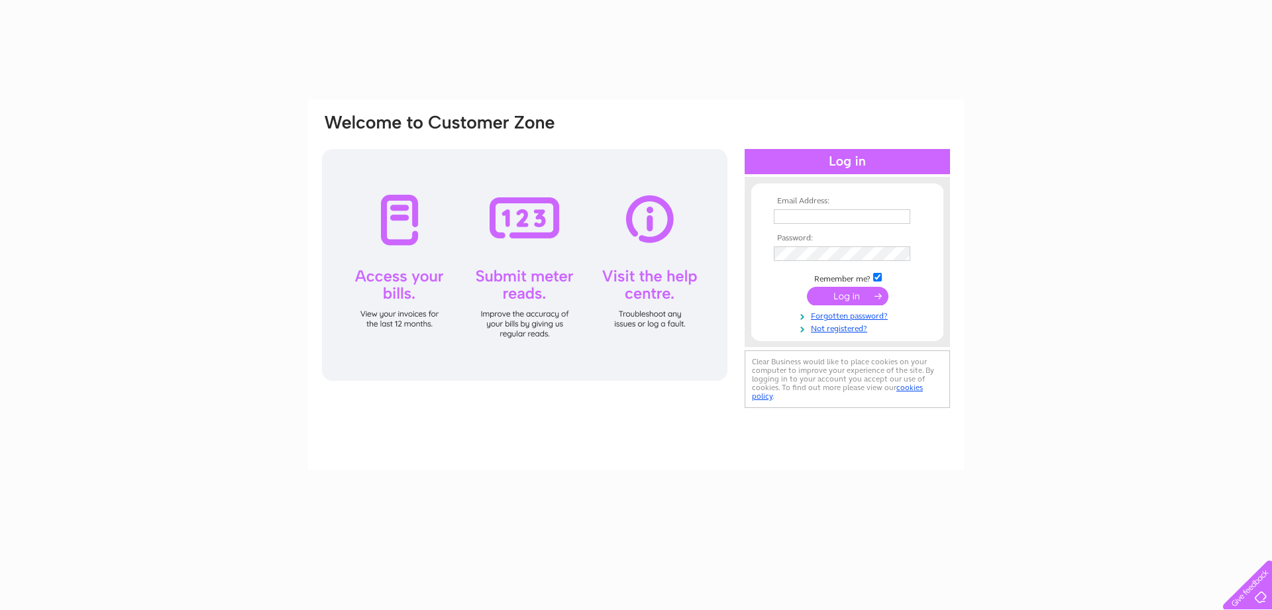 The height and width of the screenshot is (610, 1272). What do you see at coordinates (849, 315) in the screenshot?
I see `a: Forgotten password?` at bounding box center [849, 315].